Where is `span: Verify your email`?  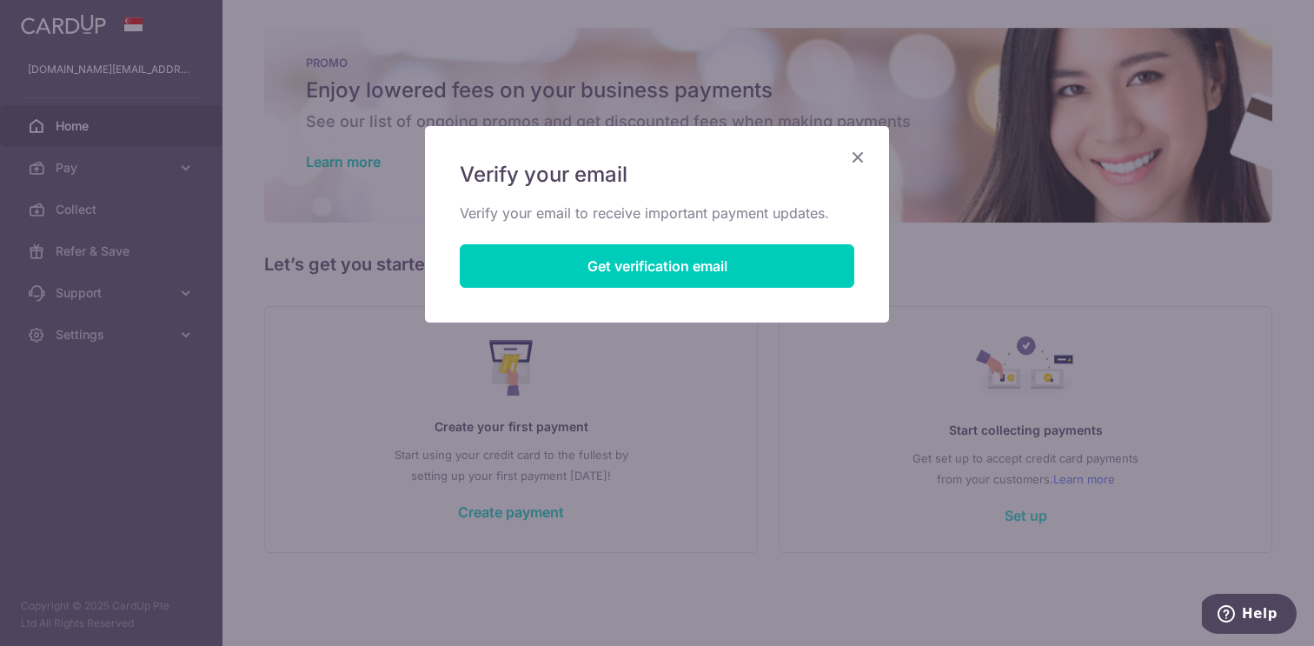 span: Verify your email is located at coordinates (543, 175).